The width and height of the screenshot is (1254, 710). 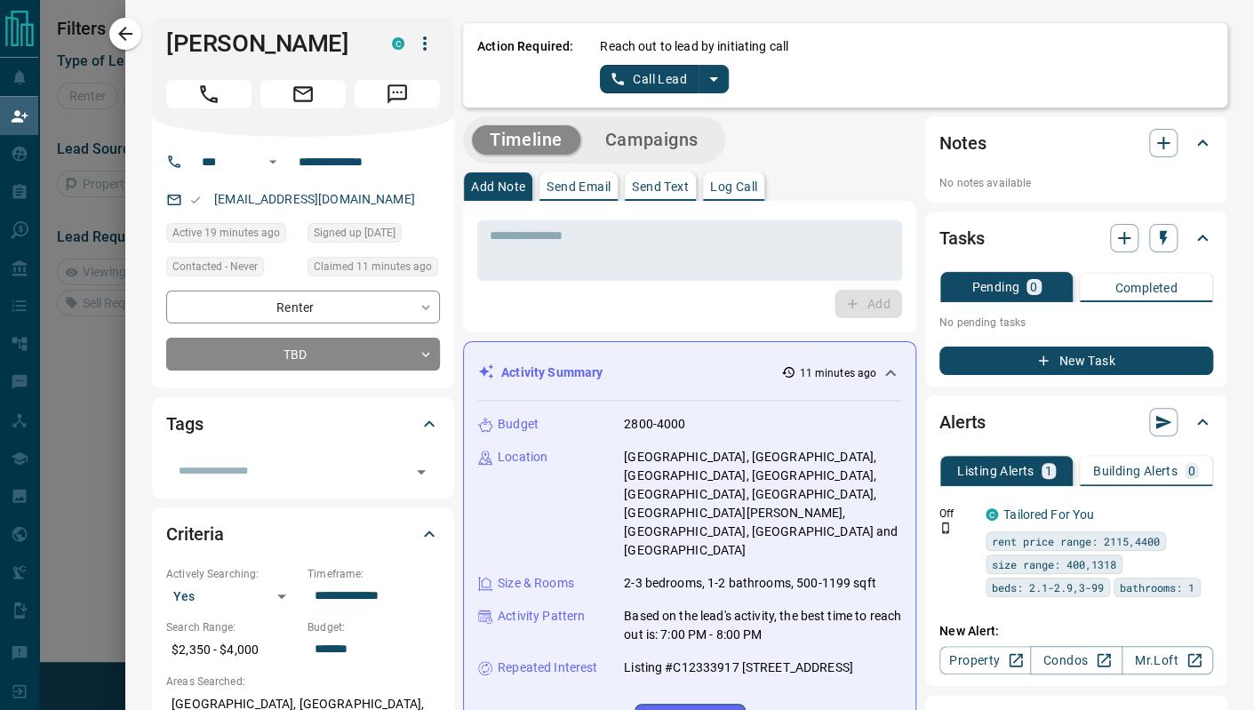 What do you see at coordinates (1076, 631) in the screenshot?
I see `p: New Alert:` at bounding box center [1076, 631].